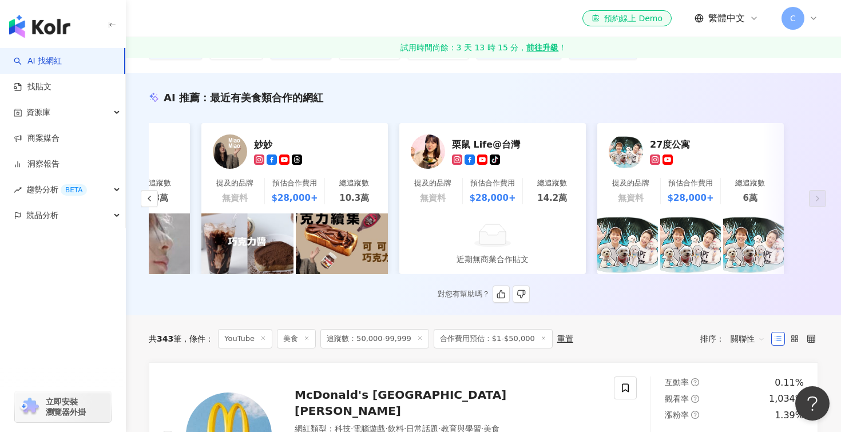 The height and width of the screenshot is (432, 841). What do you see at coordinates (627, 18) in the screenshot?
I see `a: 預約線上 Demo` at bounding box center [627, 18].